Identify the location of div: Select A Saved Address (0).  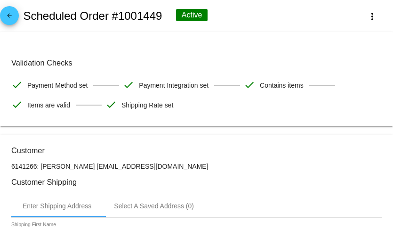
(154, 206).